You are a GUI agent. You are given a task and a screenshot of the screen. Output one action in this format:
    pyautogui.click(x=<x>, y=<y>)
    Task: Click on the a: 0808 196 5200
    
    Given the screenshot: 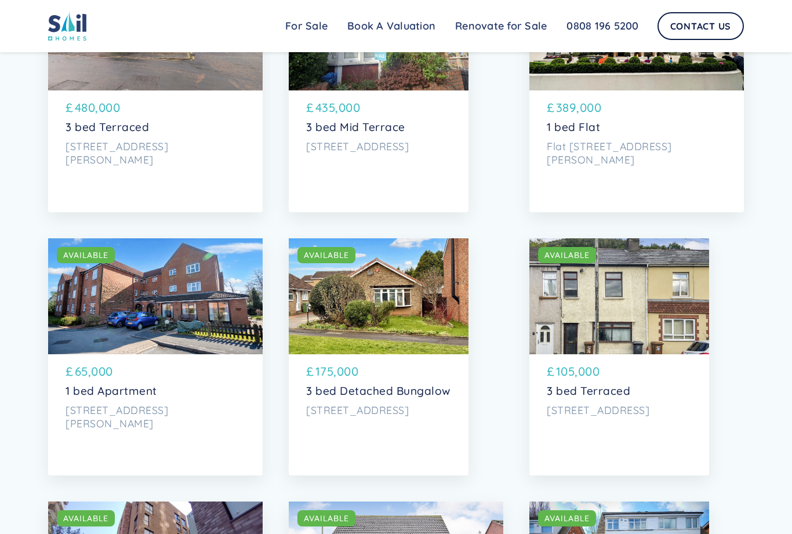 What is the action you would take?
    pyautogui.click(x=602, y=26)
    